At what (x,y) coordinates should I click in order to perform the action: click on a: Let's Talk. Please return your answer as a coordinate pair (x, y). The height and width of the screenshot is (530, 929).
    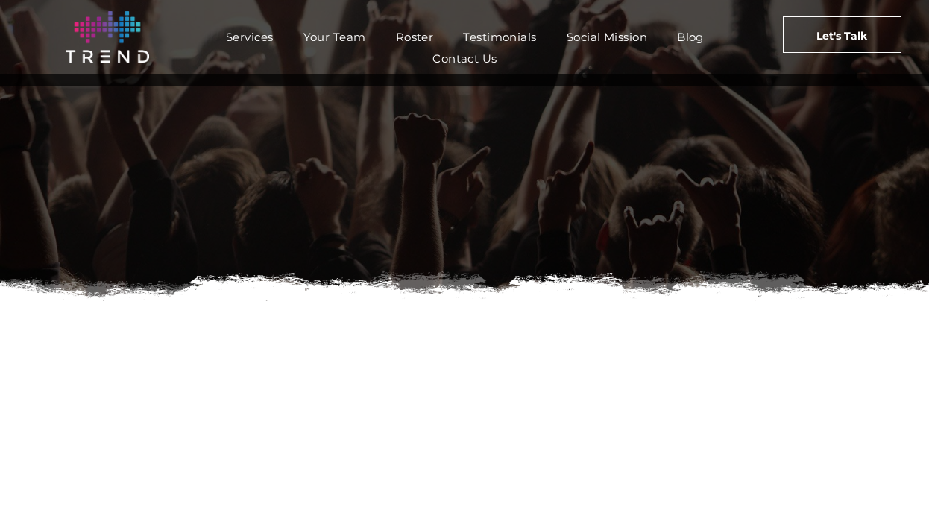
    Looking at the image, I should click on (842, 34).